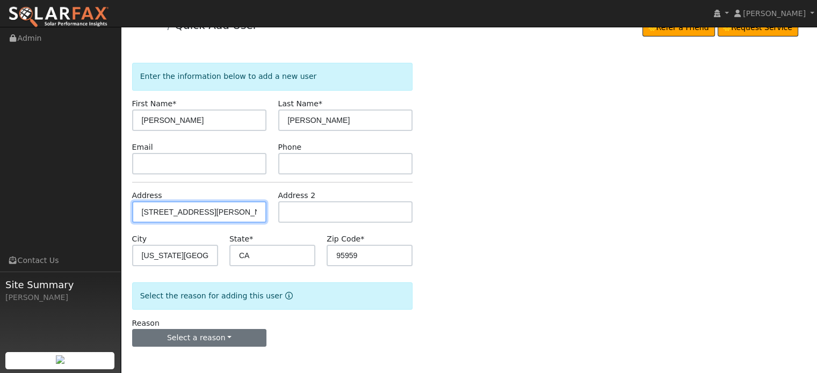 Image resolution: width=817 pixels, height=373 pixels. I want to click on button: Select a reason, so click(199, 338).